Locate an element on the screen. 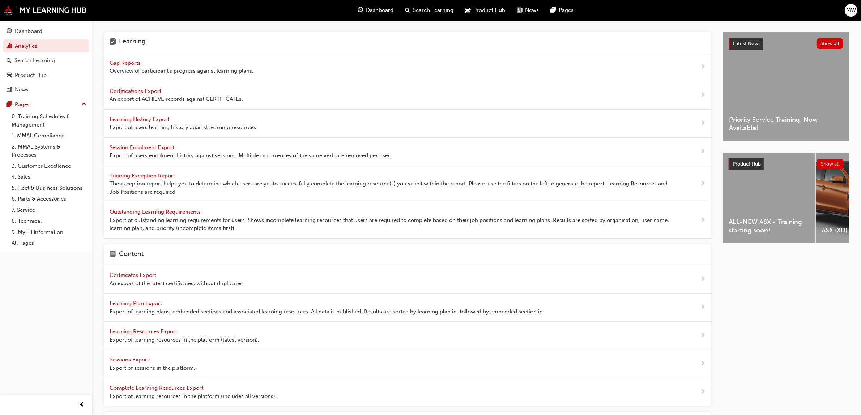  a: Outstanding Learning Requirements Export of outstanding learning requirements for users. Shows in... is located at coordinates (408, 220).